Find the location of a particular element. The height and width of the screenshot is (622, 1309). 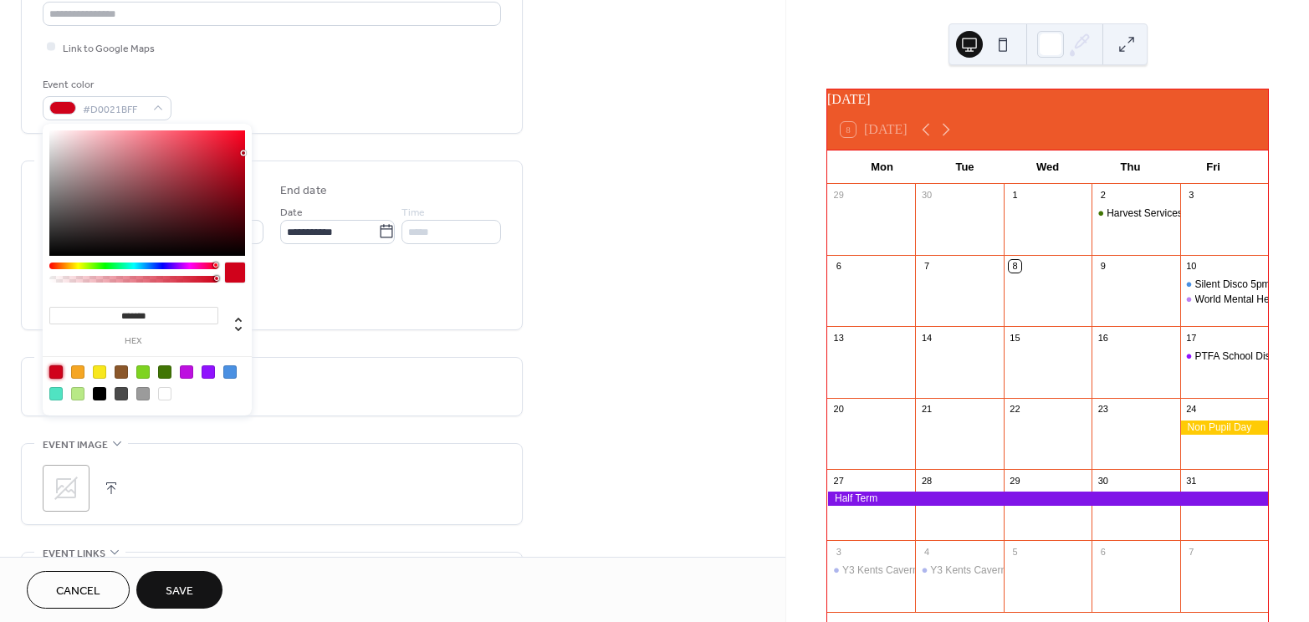

div: End date is located at coordinates (304, 191).